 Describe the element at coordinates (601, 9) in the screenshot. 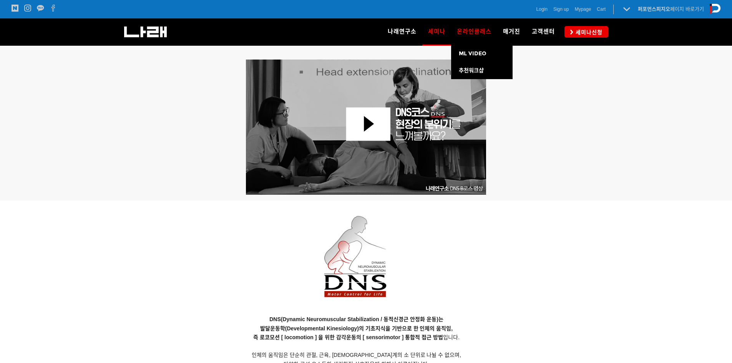

I see `span: Cart` at that location.